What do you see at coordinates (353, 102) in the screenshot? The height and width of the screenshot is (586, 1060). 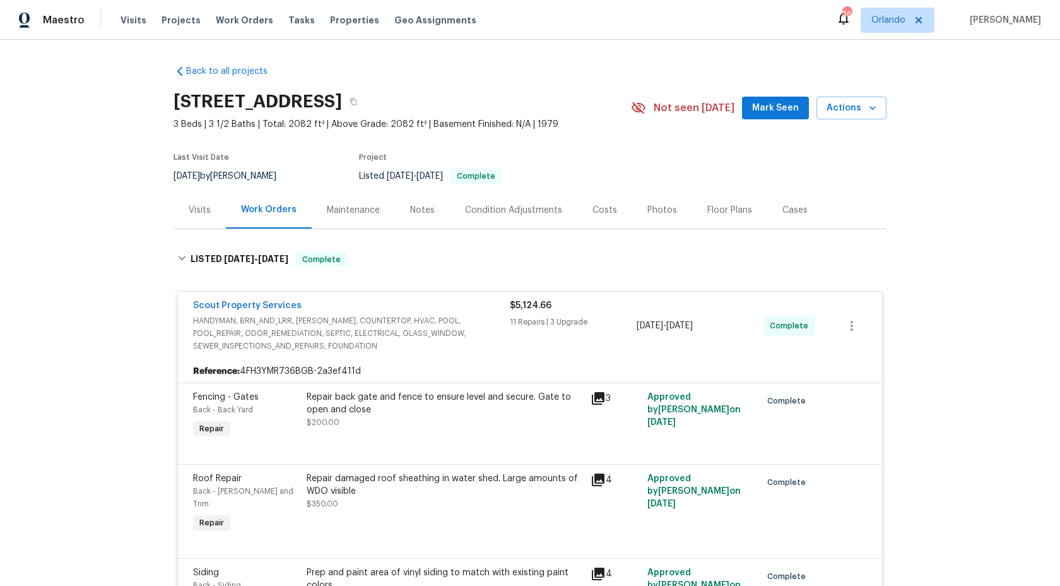 I see `button: Copy Address` at bounding box center [353, 102].